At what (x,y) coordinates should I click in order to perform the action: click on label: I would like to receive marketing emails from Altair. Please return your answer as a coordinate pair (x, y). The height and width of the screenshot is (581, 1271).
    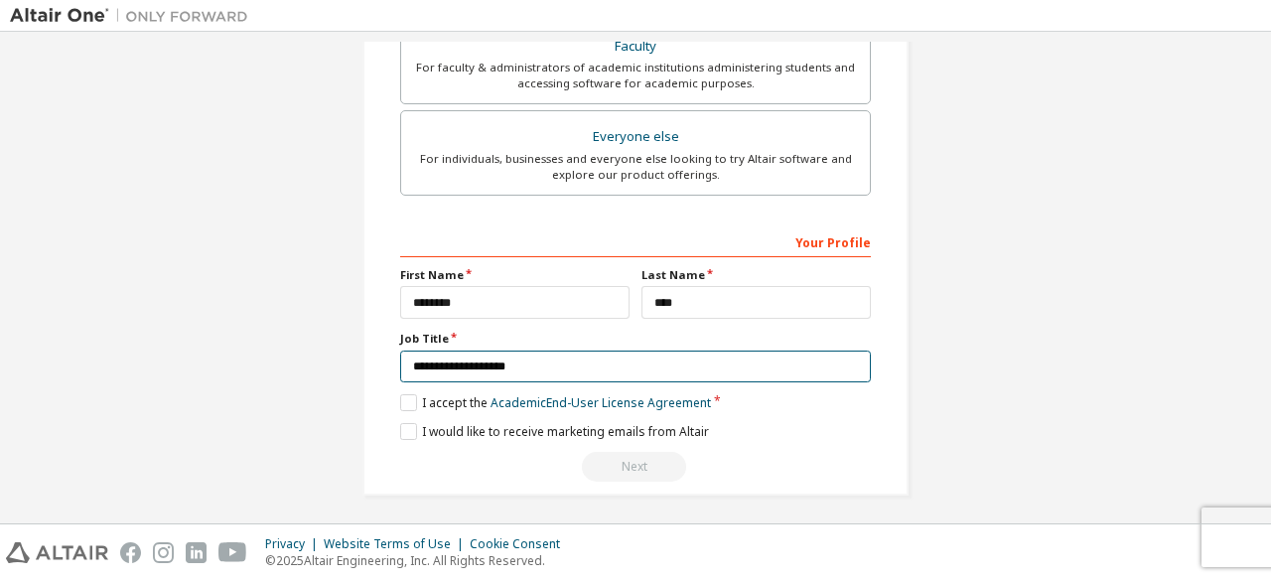
    Looking at the image, I should click on (554, 431).